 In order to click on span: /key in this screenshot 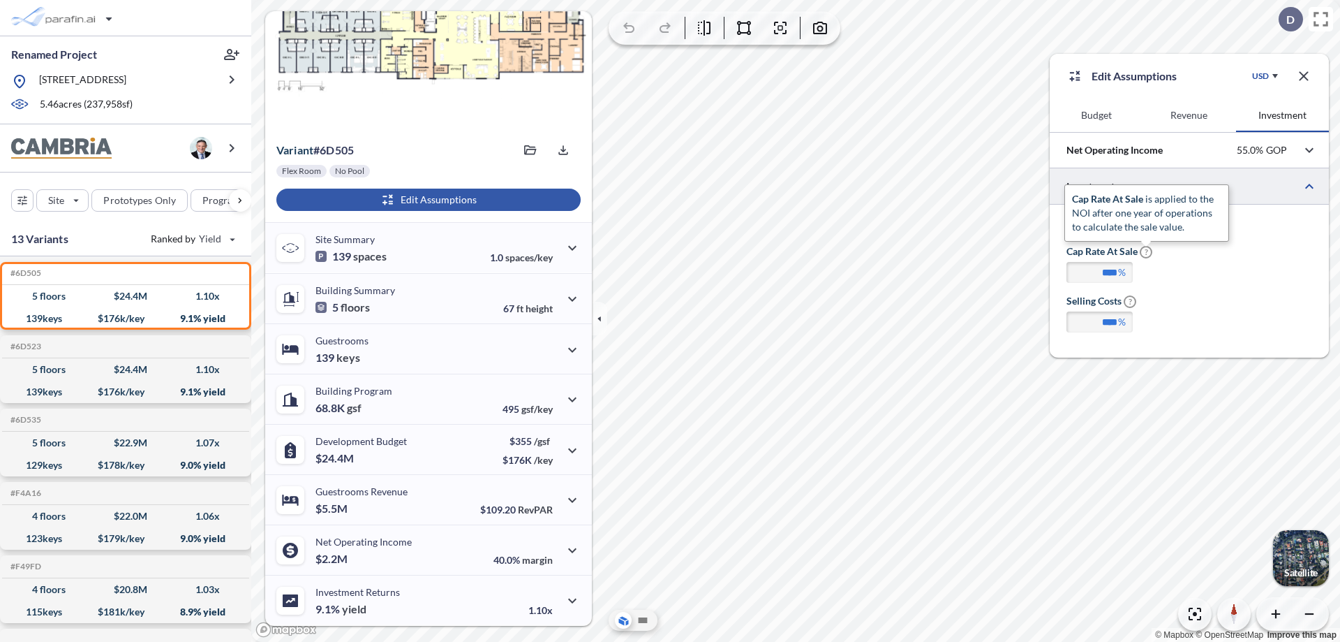, I will do `click(543, 459)`.